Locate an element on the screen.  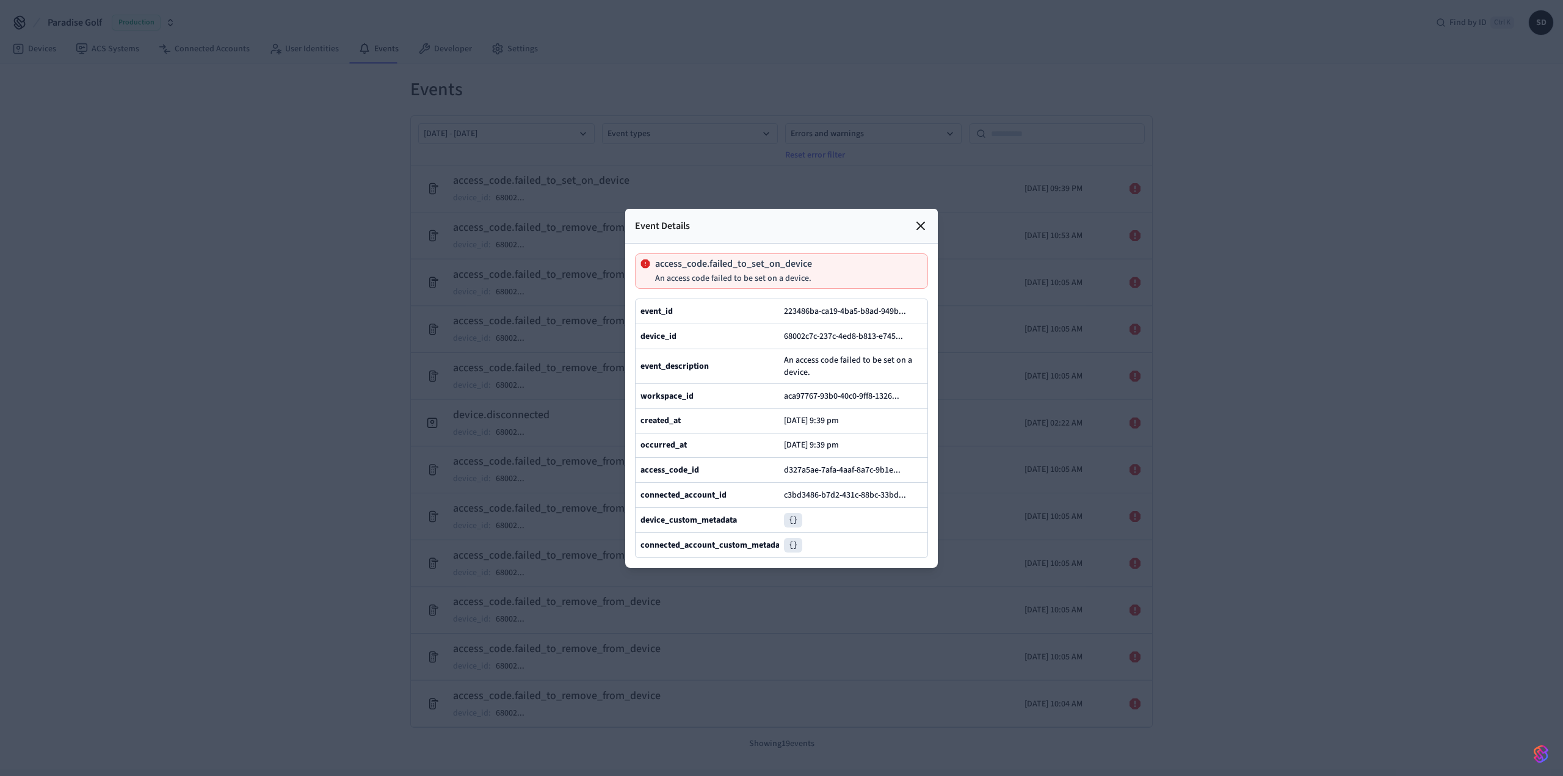
b: device_custom_metadata is located at coordinates (689, 520).